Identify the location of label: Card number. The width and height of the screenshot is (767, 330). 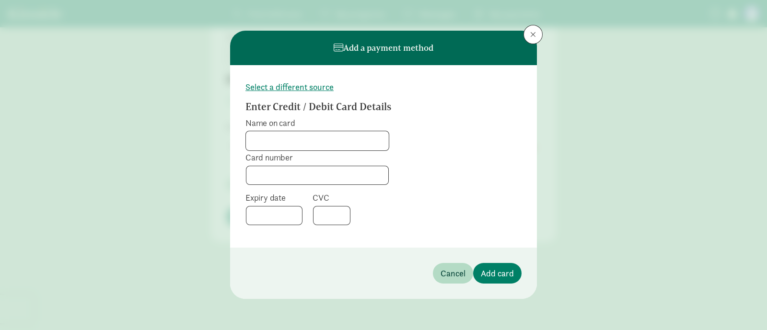
(317, 158).